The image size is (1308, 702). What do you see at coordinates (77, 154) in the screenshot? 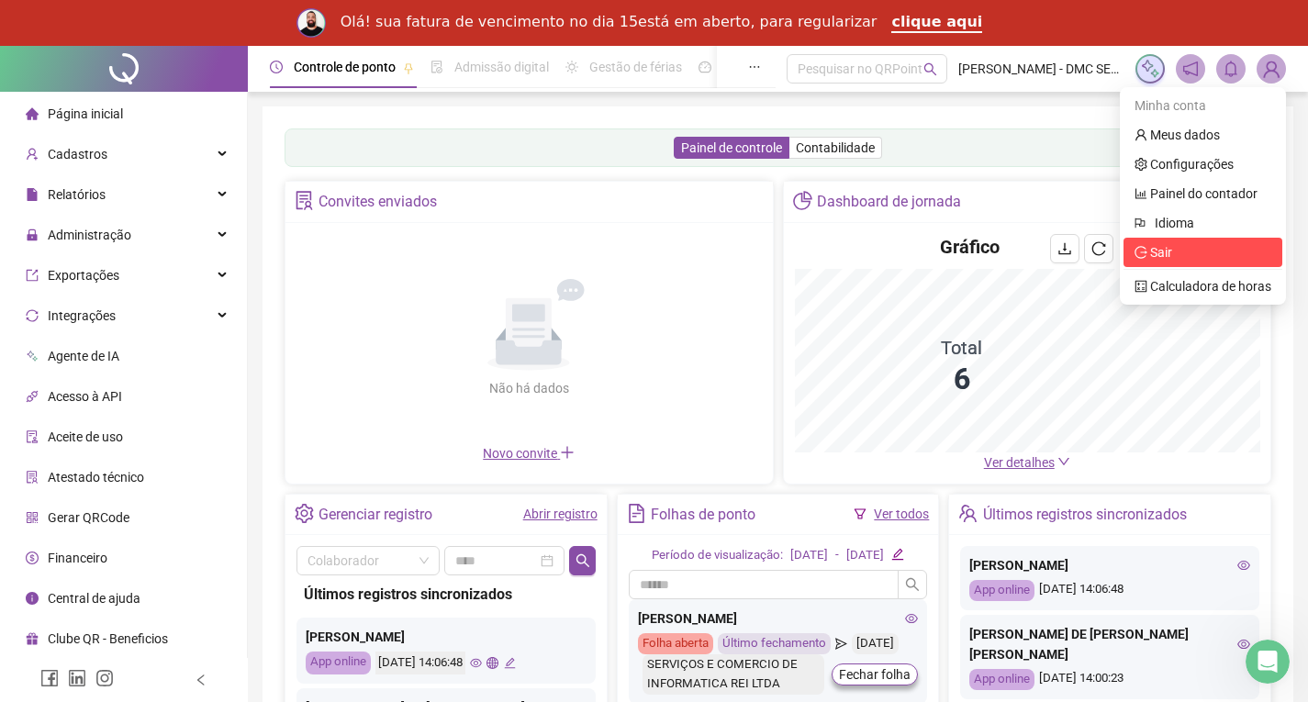
I see `span: Cadastros` at bounding box center [77, 154].